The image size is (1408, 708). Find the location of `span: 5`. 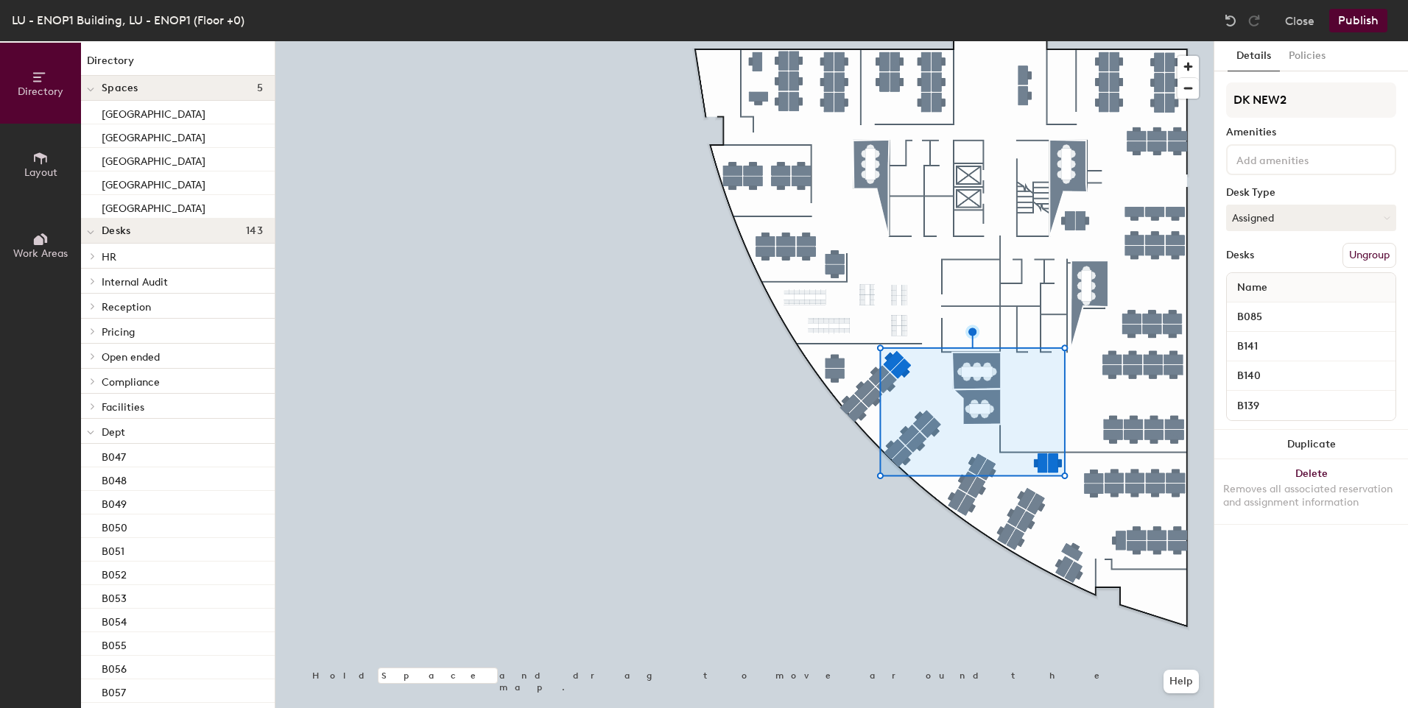

span: 5 is located at coordinates (260, 88).